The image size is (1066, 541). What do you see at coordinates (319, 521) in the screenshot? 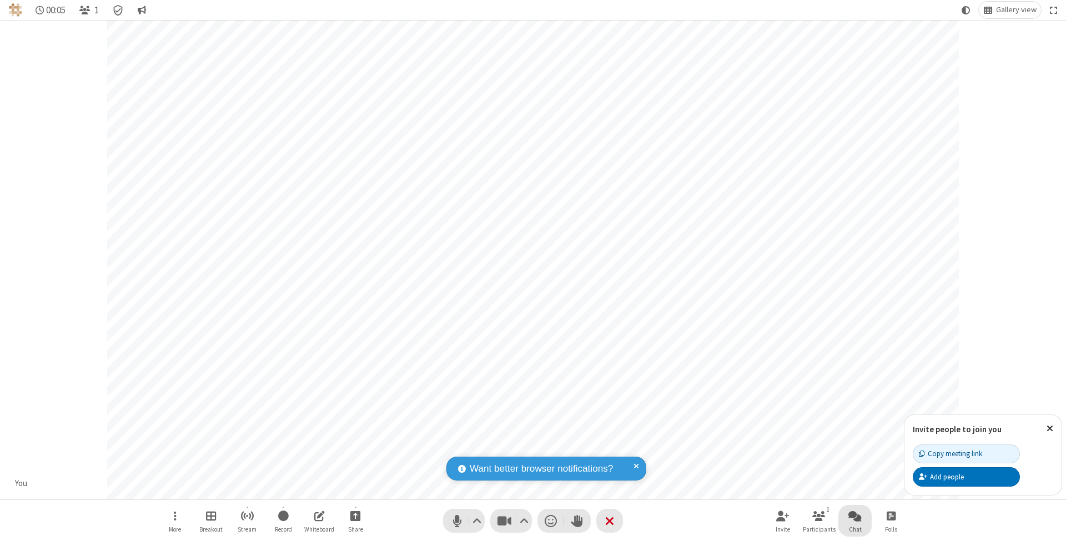
I see `button: Open shared whiteboard` at bounding box center [319, 521].